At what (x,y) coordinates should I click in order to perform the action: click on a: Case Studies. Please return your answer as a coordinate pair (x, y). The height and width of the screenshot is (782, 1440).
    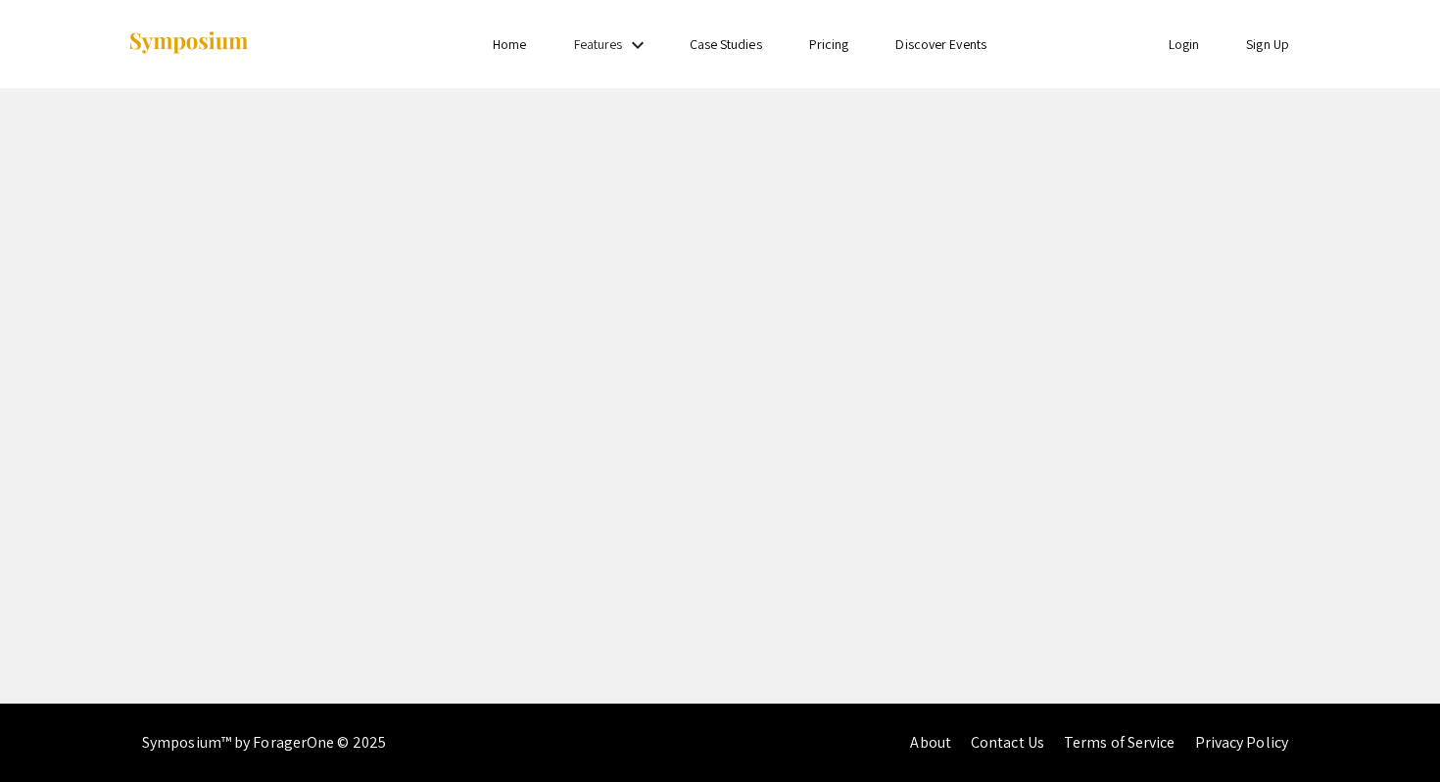
    Looking at the image, I should click on (726, 44).